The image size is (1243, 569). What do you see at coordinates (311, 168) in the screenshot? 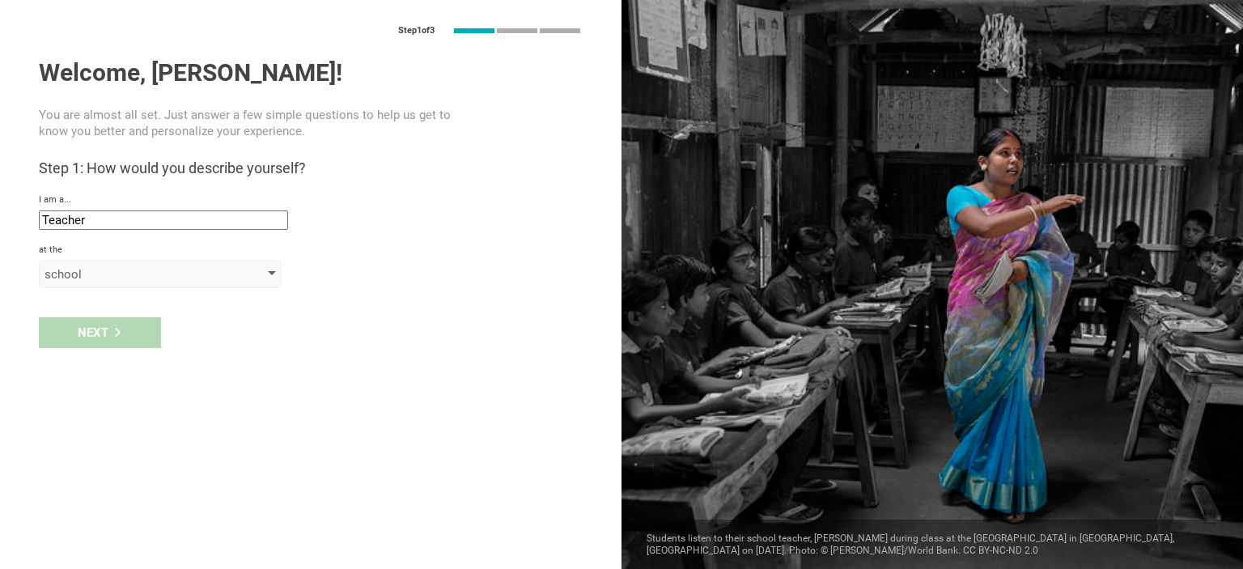
I see `h3: Step 1: How would you describe yourself?` at bounding box center [311, 168].